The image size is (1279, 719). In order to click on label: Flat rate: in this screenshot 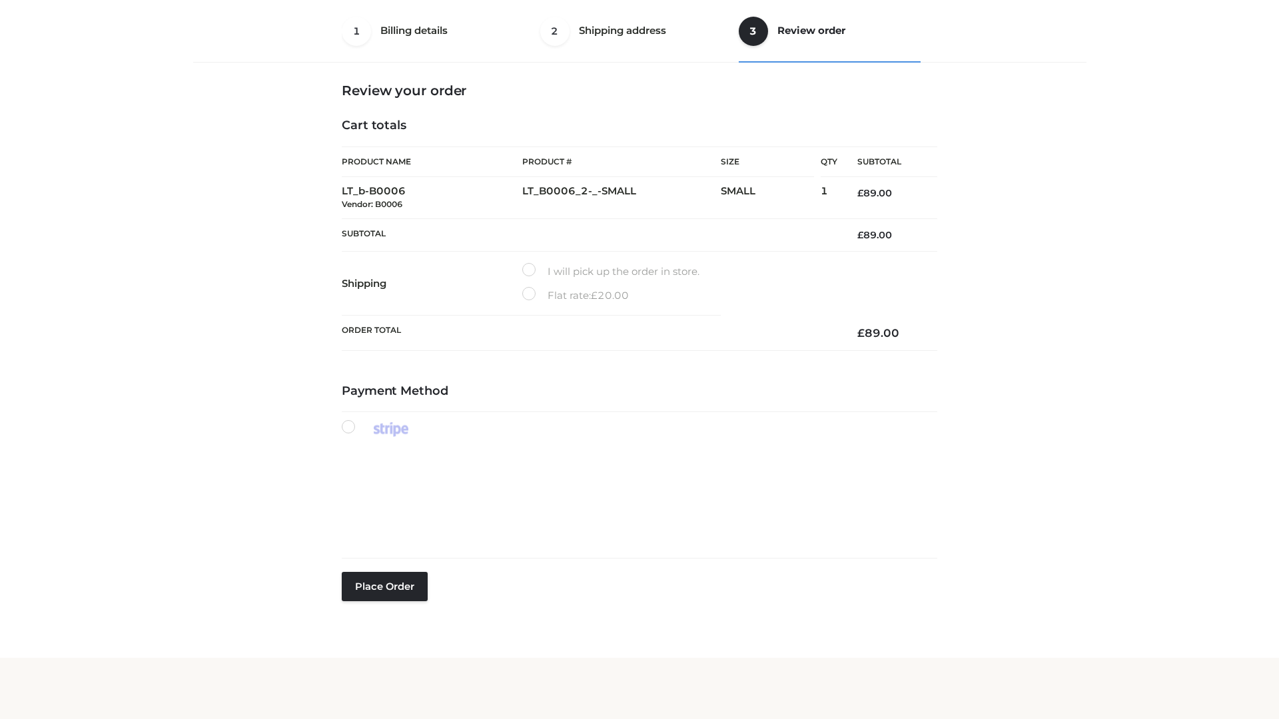, I will do `click(575, 296)`.